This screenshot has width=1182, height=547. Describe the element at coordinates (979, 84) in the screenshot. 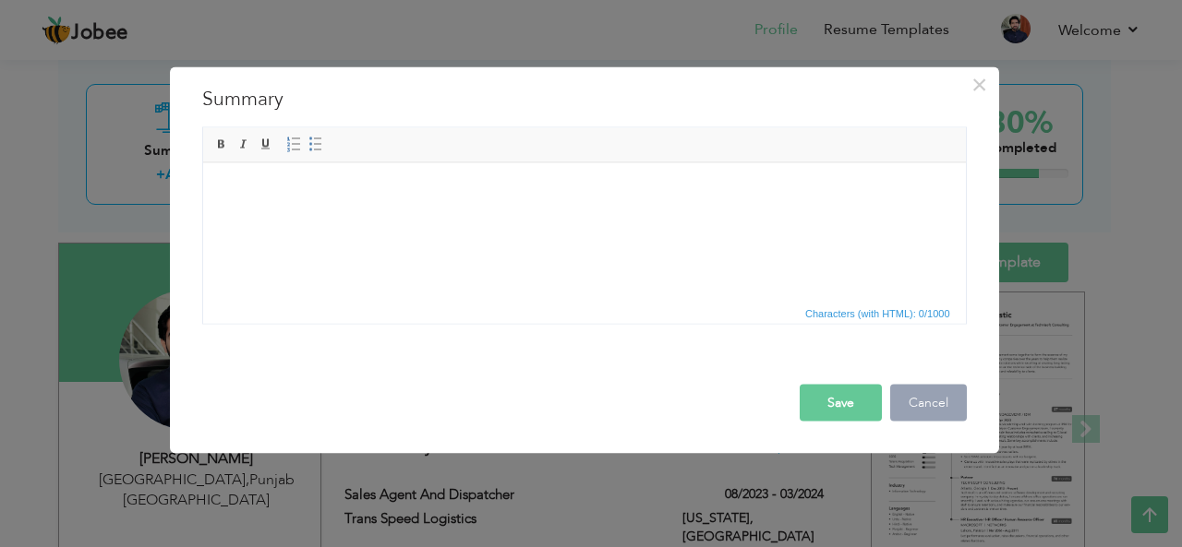

I see `button: Close` at that location.